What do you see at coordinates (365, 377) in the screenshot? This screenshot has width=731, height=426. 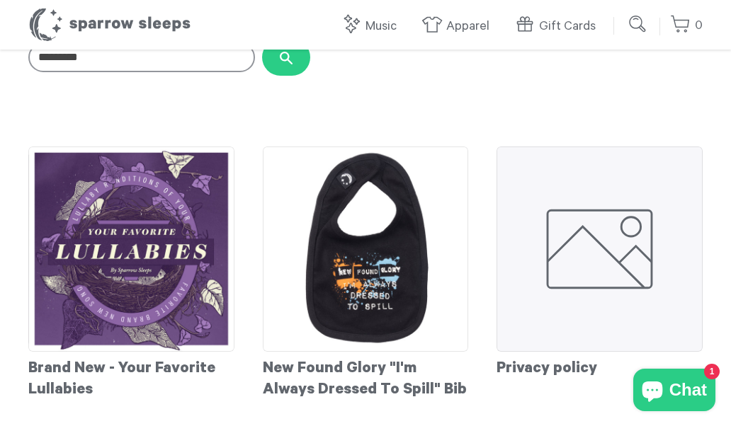 I see `div: New Found Glory "I'm Always Dressed To Spill" Bib` at bounding box center [365, 377].